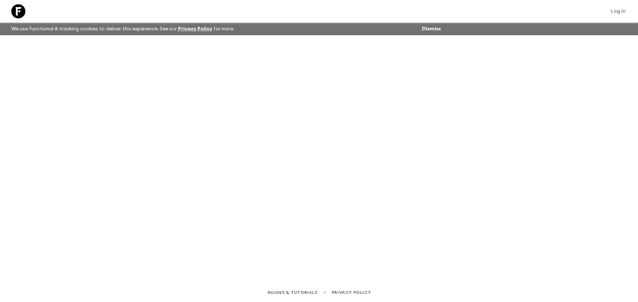 Image resolution: width=638 pixels, height=302 pixels. Describe the element at coordinates (618, 11) in the screenshot. I see `a: Log in` at that location.